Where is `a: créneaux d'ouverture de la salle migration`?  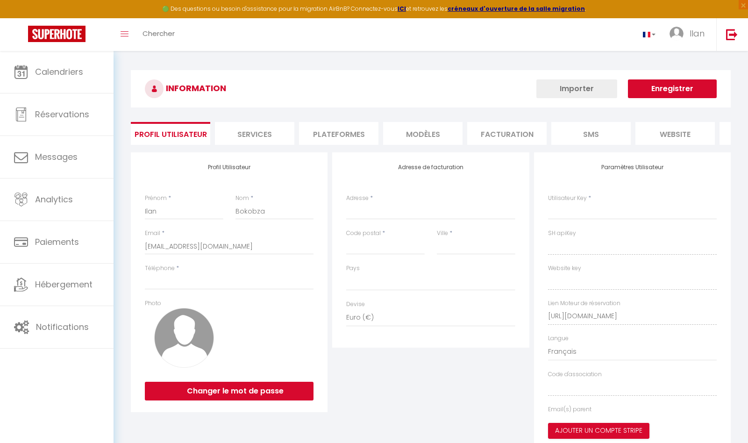 a: créneaux d'ouverture de la salle migration is located at coordinates (516, 8).